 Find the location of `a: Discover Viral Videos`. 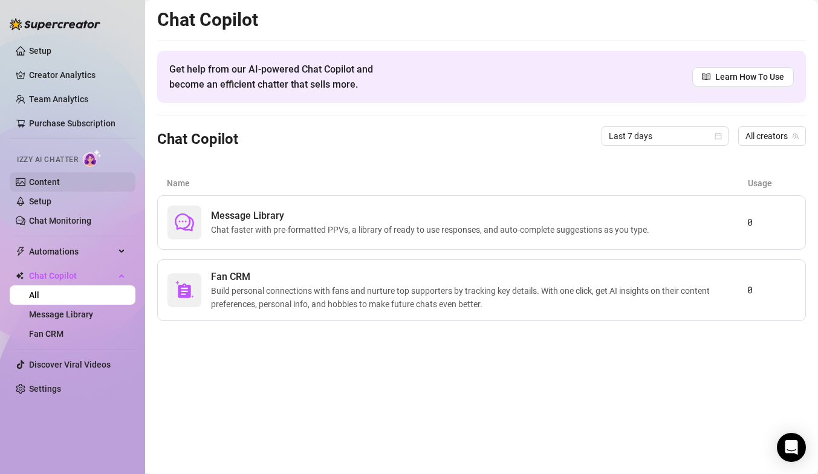

a: Discover Viral Videos is located at coordinates (70, 365).